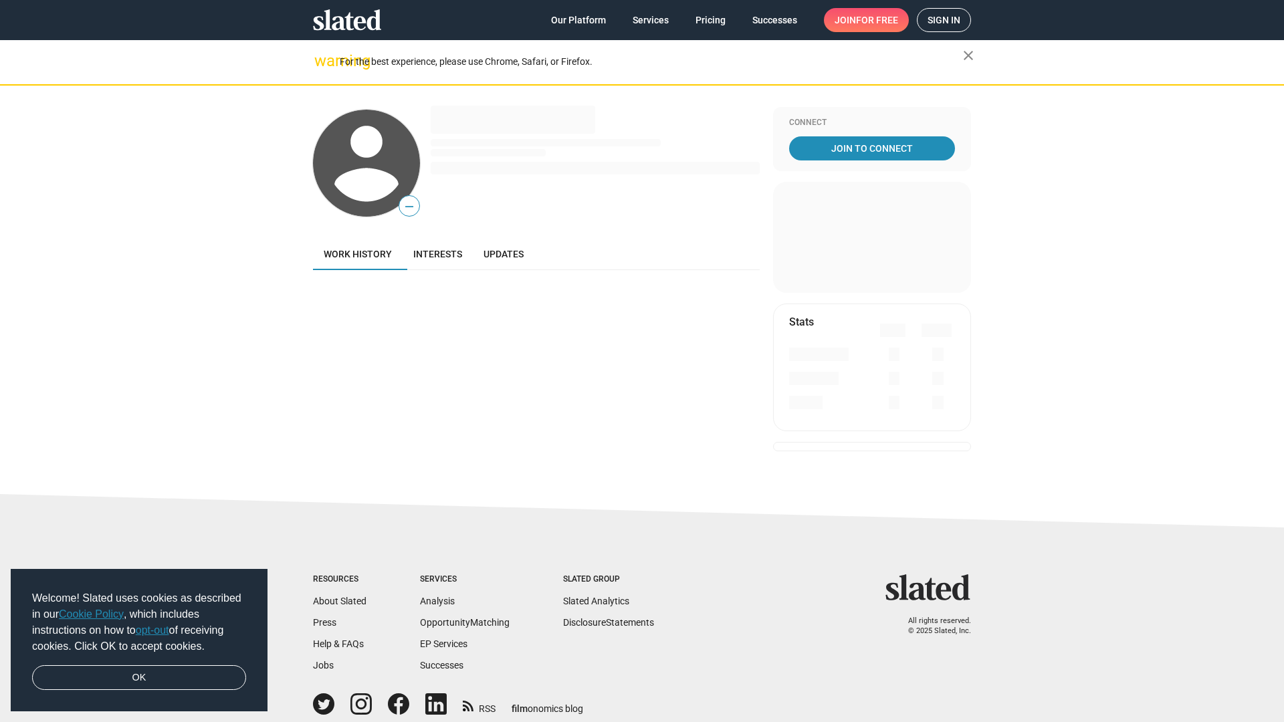  What do you see at coordinates (866, 20) in the screenshot?
I see `span: Join` at bounding box center [866, 20].